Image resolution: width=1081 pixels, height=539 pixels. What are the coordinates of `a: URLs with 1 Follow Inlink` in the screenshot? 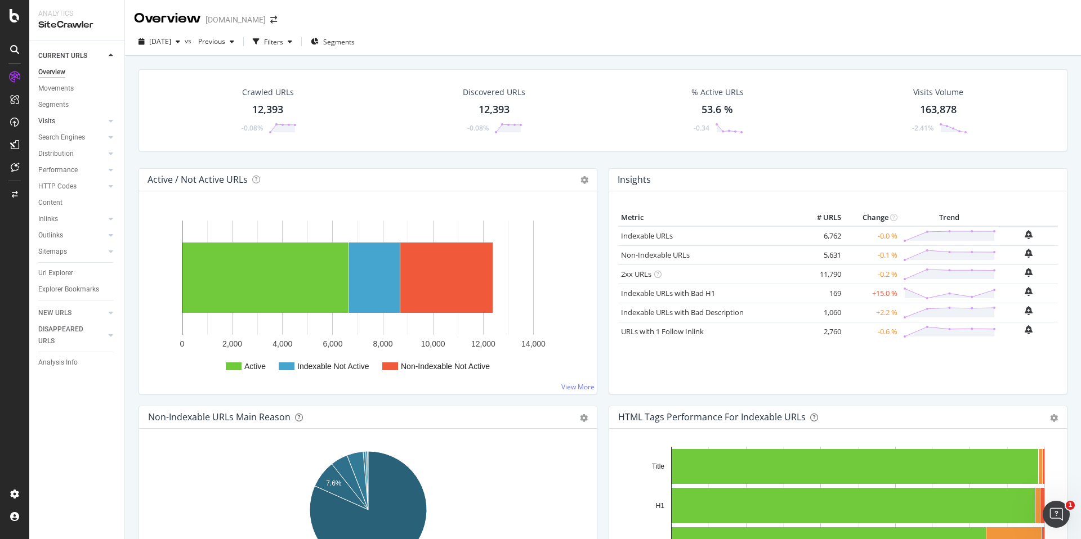 It's located at (662, 332).